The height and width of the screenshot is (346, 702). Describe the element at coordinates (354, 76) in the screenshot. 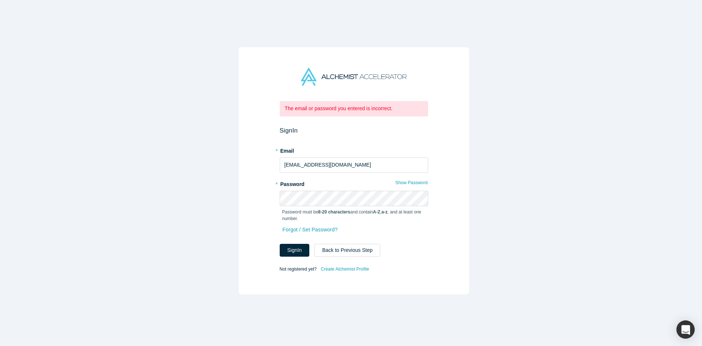

I see `img: Alchemist Accelerator Logo` at that location.